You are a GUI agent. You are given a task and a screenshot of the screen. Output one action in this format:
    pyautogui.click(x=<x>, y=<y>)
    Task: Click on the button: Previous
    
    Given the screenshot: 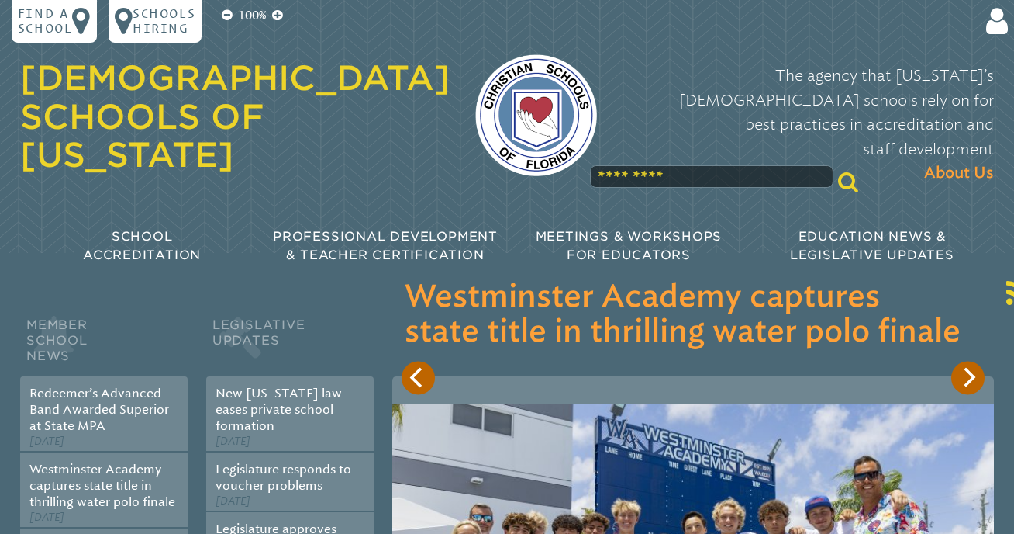 What is the action you would take?
    pyautogui.click(x=418, y=377)
    